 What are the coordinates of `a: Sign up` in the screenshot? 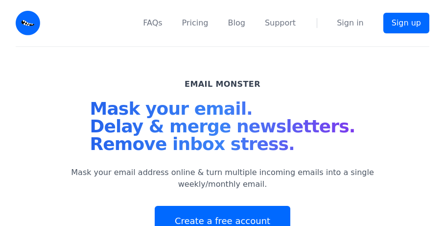 It's located at (406, 23).